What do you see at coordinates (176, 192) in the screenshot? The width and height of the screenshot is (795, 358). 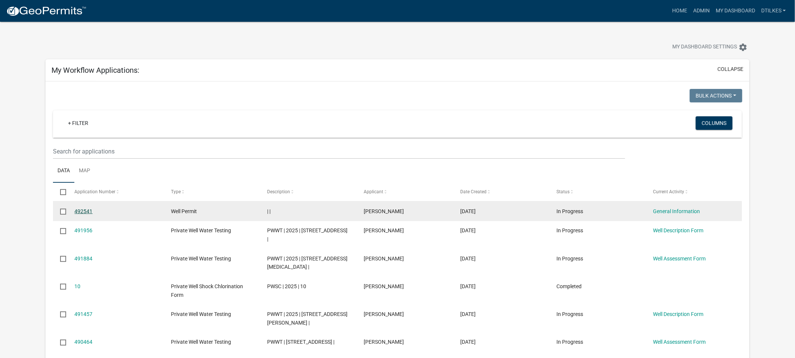 I see `span: Type` at bounding box center [176, 192].